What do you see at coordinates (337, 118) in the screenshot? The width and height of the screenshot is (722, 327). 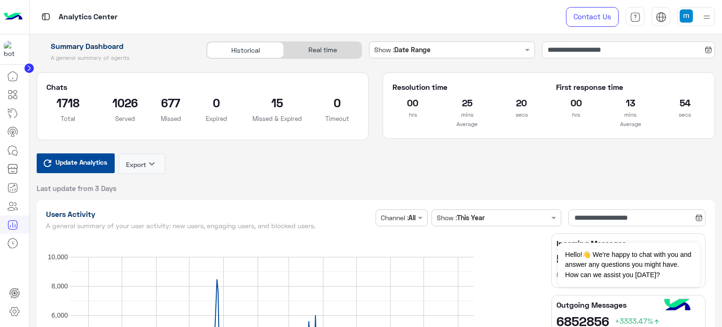 I see `p: Timeout` at bounding box center [337, 118].